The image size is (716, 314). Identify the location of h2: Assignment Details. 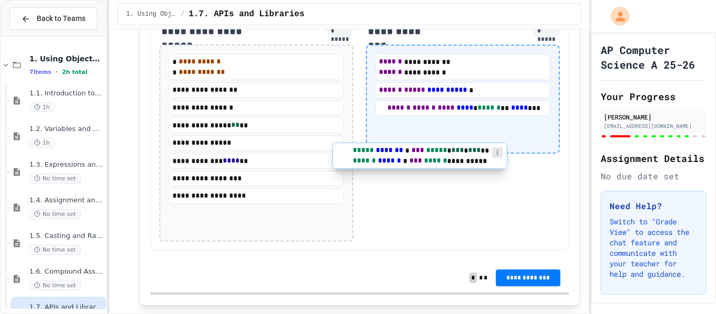
(653, 158).